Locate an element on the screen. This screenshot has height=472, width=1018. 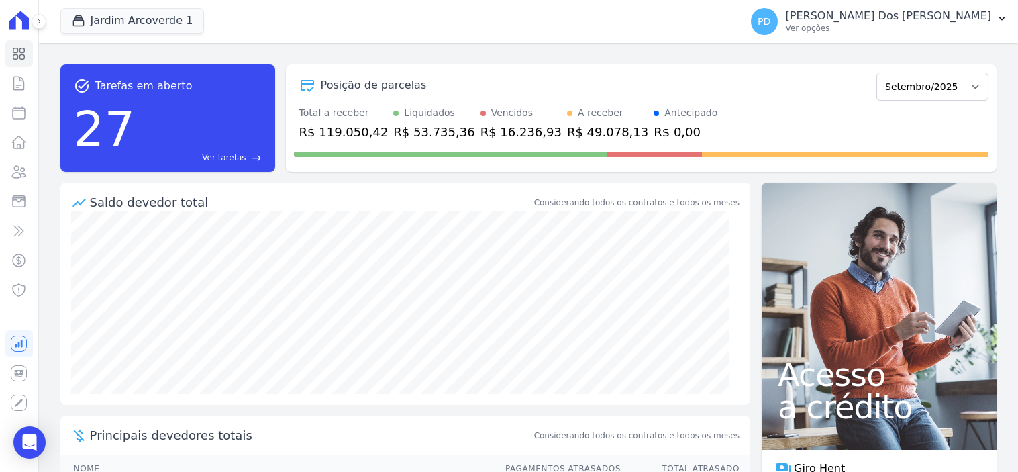
p: Ver opções is located at coordinates (889, 28).